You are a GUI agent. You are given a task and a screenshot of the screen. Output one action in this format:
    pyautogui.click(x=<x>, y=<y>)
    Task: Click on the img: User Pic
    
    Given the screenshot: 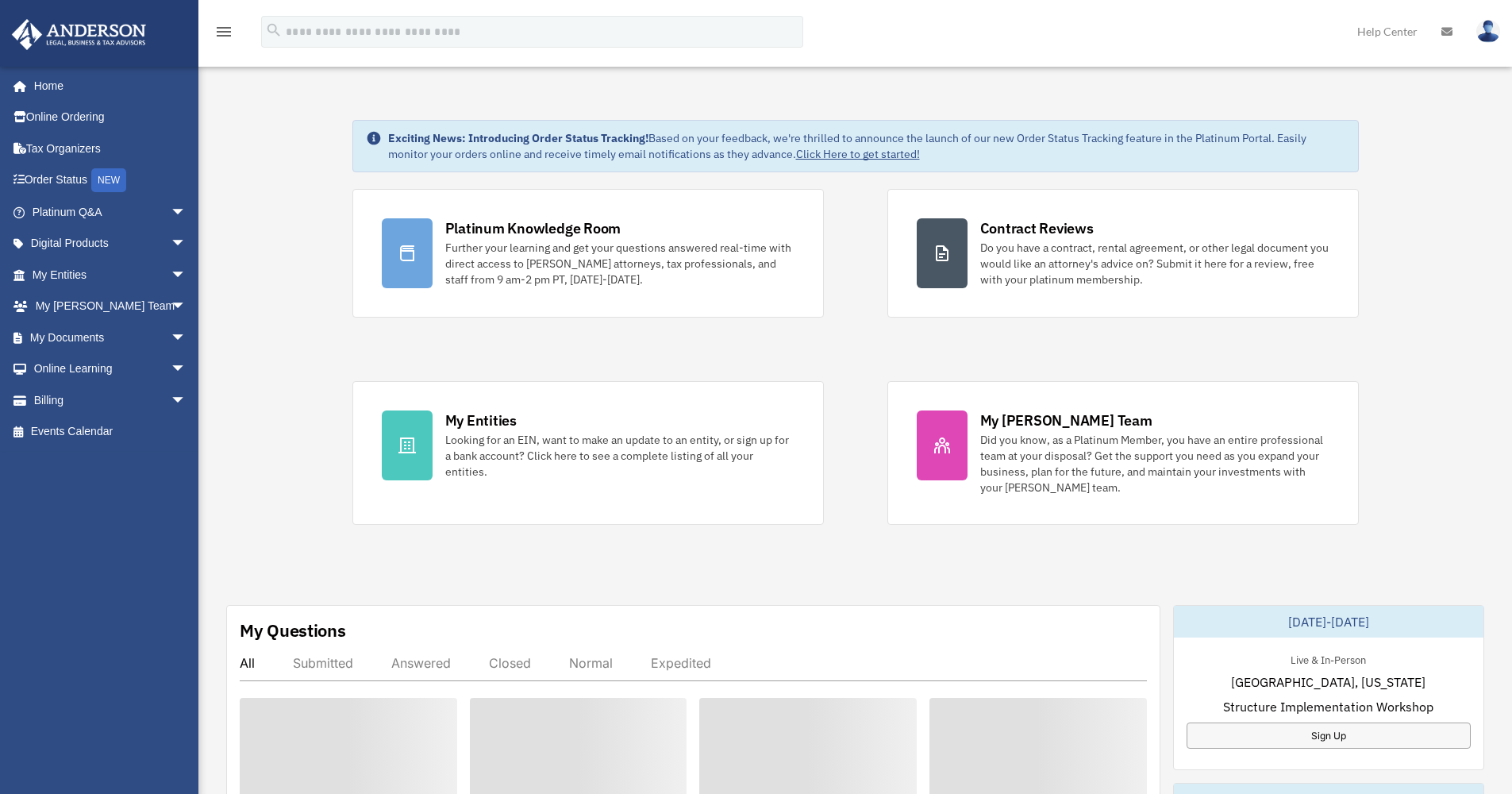 What is the action you would take?
    pyautogui.click(x=1488, y=31)
    